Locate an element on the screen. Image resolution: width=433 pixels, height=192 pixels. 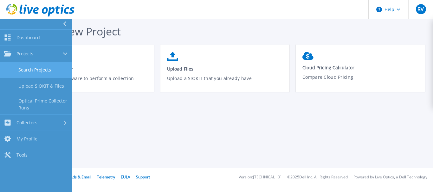
a: Download CollectorDownload the software to perform a collection yourself is located at coordinates (89, 71).